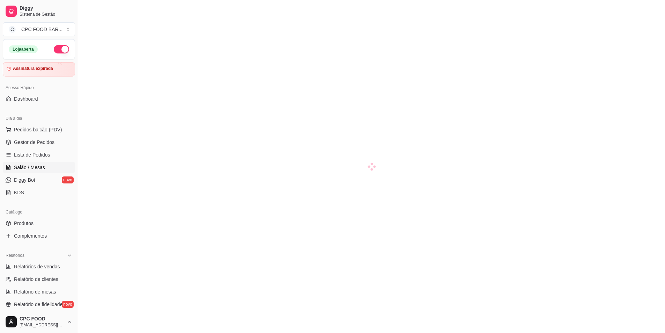 Image resolution: width=665 pixels, height=333 pixels. What do you see at coordinates (29, 167) in the screenshot?
I see `span: Salão / Mesas` at bounding box center [29, 167].